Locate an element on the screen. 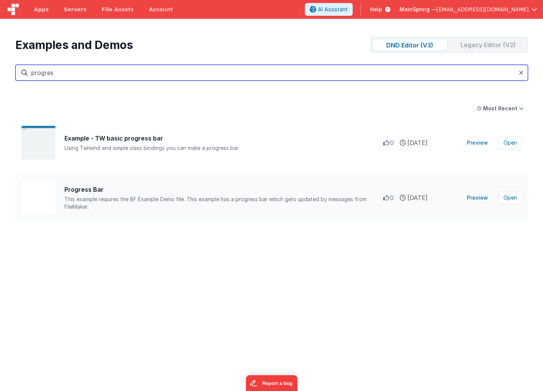  button: Most Recent is located at coordinates (500, 109).